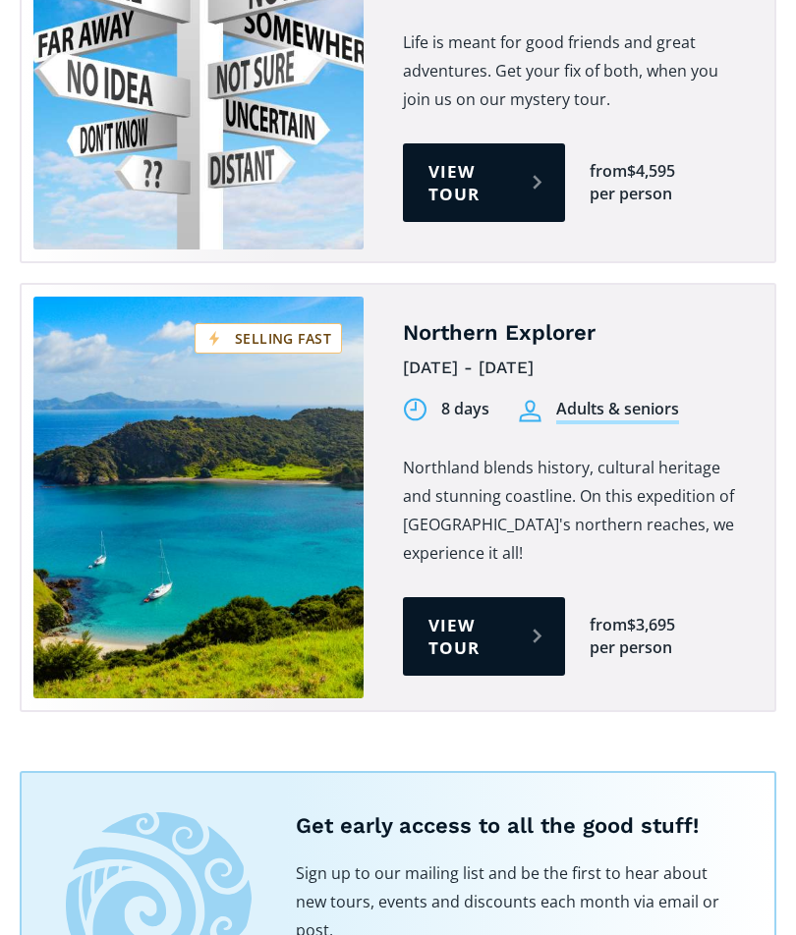 The image size is (796, 935). I want to click on p: Life is meant for good friends and great adventures. Get your fix of both, when you join us on ou..., so click(574, 71).